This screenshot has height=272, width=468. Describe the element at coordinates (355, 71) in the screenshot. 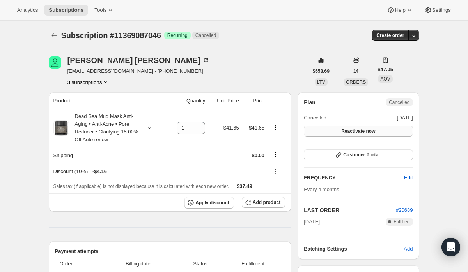

I see `button: 14` at that location.